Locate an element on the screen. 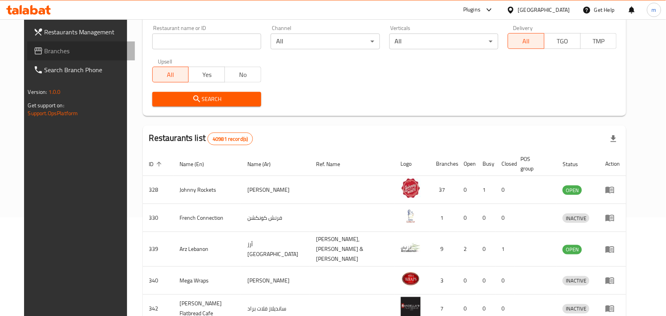  td: Johnny Rockets is located at coordinates (208, 190).